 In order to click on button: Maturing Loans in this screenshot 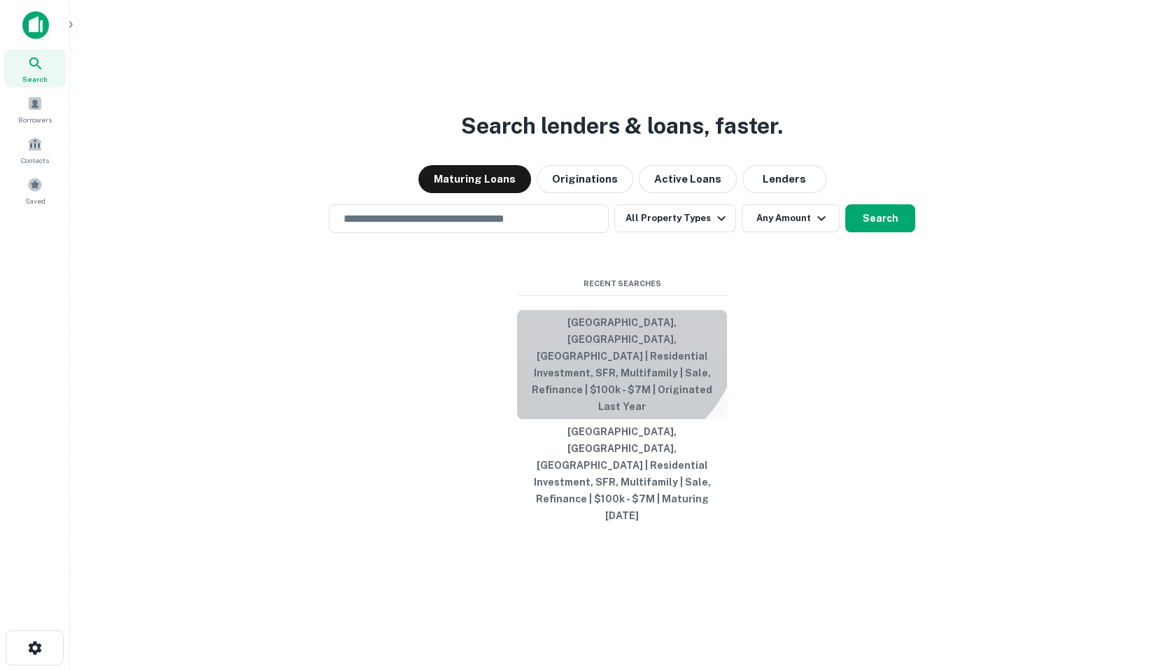, I will do `click(474, 179)`.